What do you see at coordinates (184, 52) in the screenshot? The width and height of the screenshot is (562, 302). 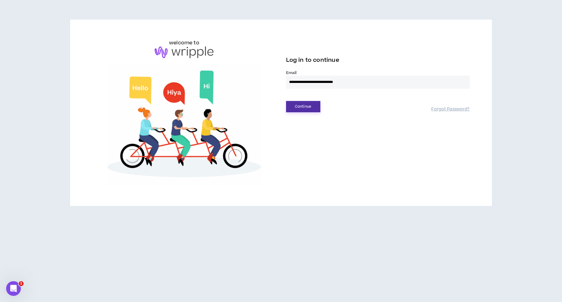 I see `img: logo-brand.png` at bounding box center [184, 52].